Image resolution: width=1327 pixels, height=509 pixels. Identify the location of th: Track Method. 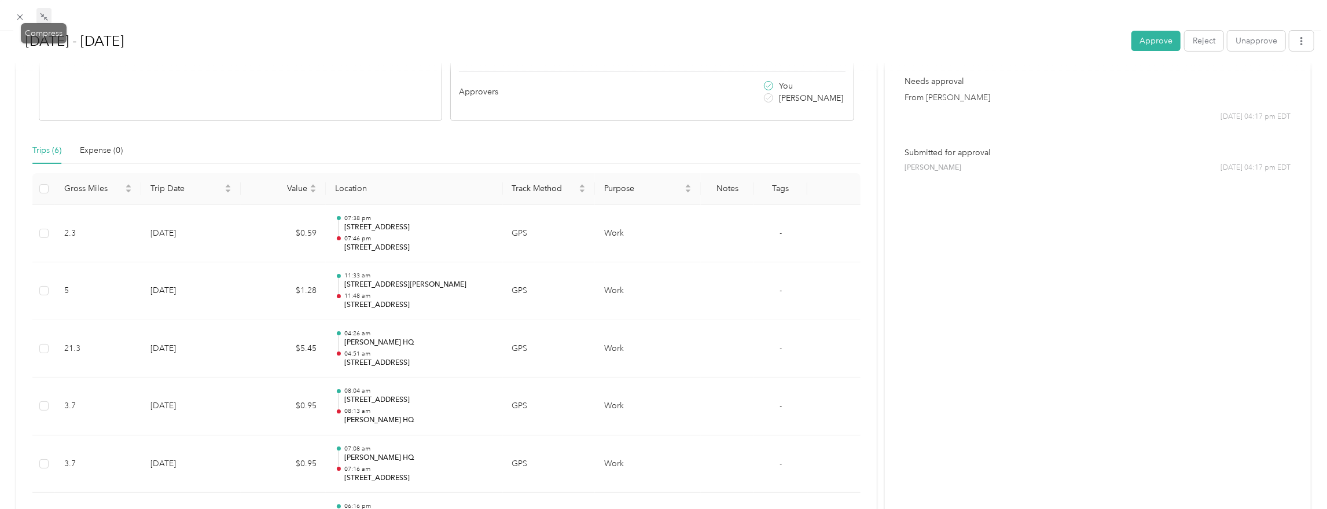
(549, 189).